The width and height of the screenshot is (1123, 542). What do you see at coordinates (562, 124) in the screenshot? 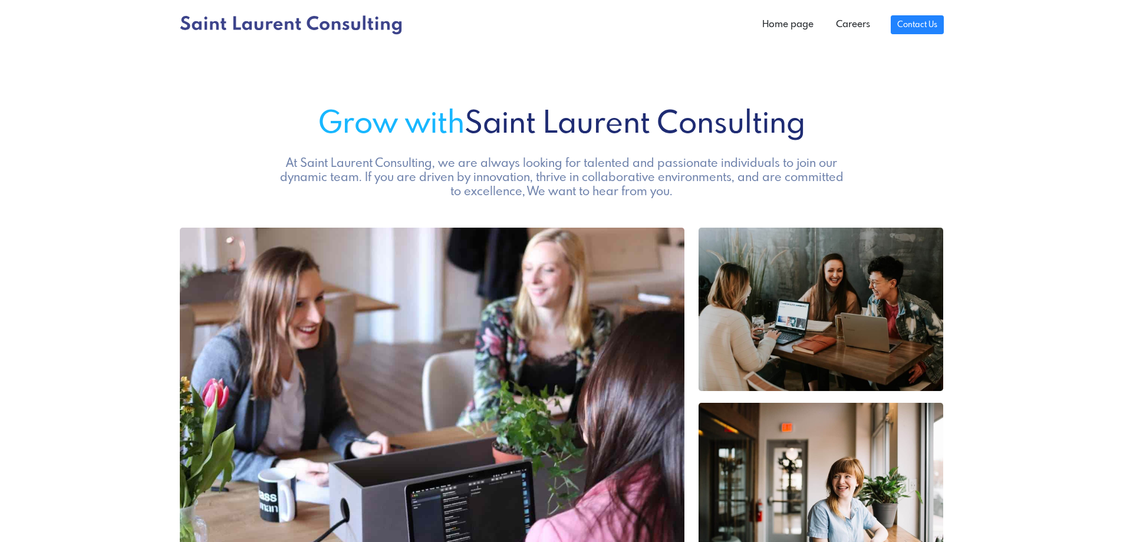
I see `h1: Saint Laurent Consulting` at bounding box center [562, 124].